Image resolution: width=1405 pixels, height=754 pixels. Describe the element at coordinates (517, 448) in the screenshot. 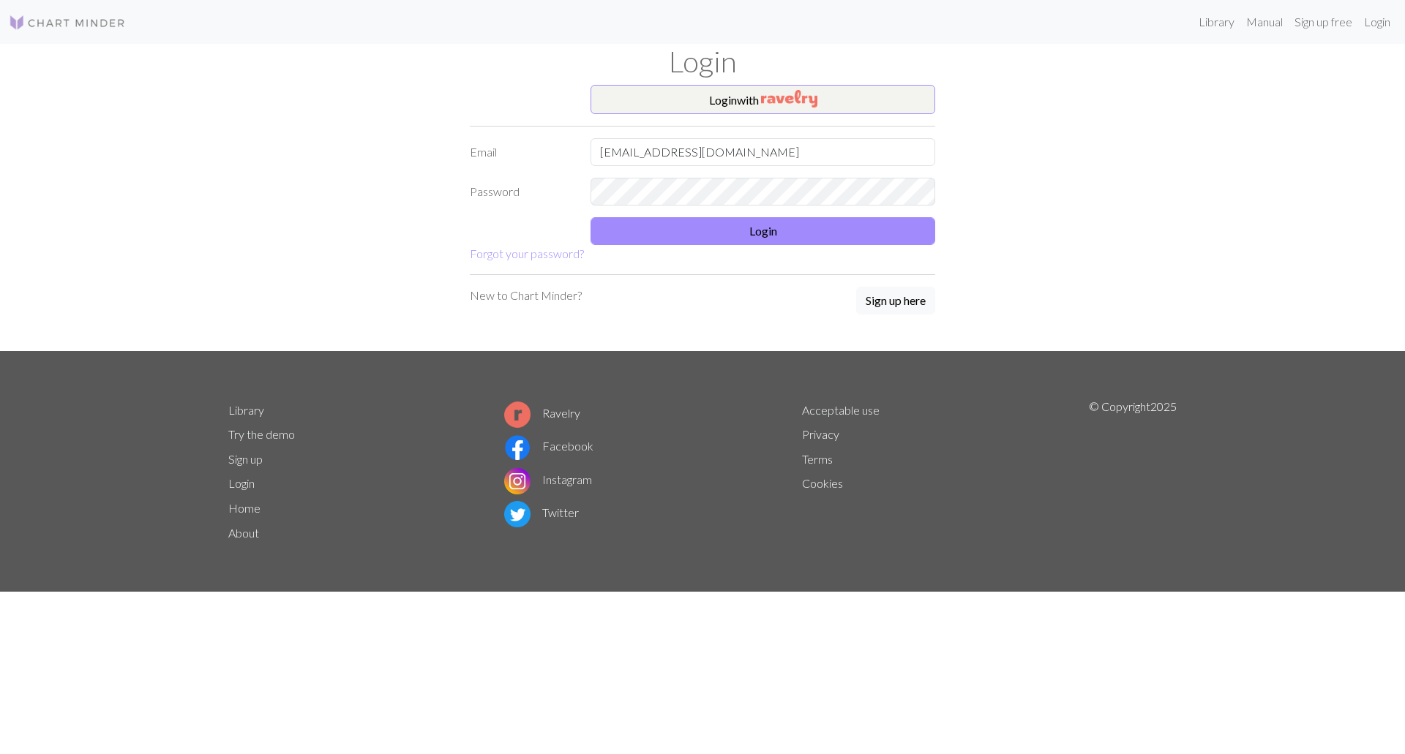

I see `img: Facebook logo` at that location.